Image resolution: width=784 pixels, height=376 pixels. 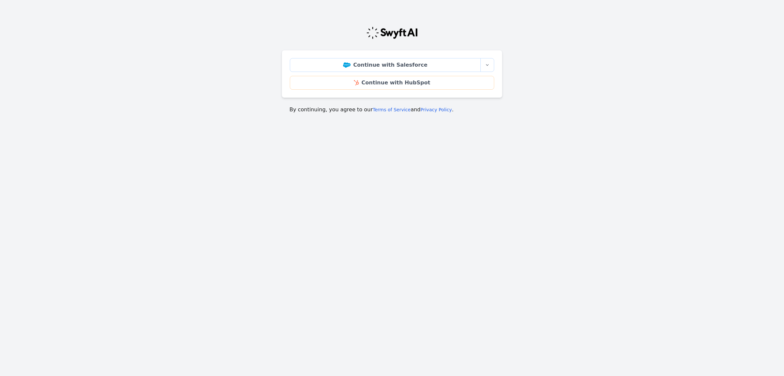 What do you see at coordinates (392, 33) in the screenshot?
I see `img: Swyft Logo` at bounding box center [392, 33].